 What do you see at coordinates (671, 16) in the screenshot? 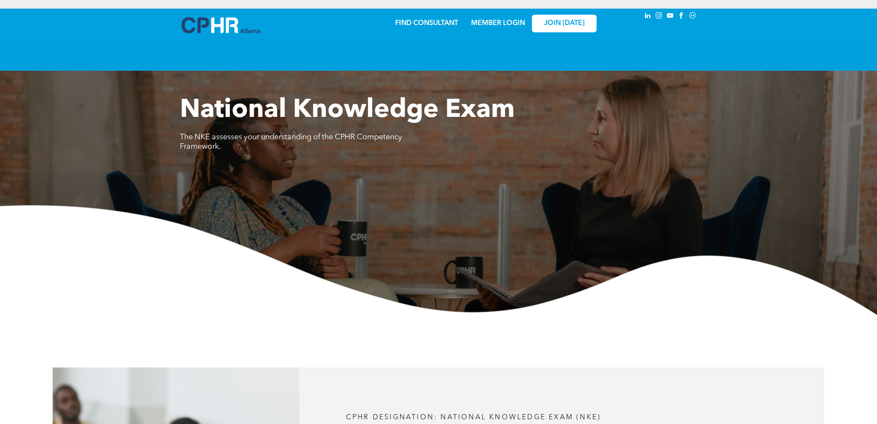
I see `a: youtube` at bounding box center [671, 16].